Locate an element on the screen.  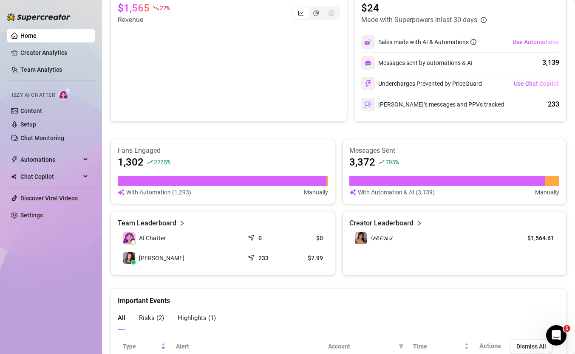
span: 2225 % is located at coordinates (162, 162).